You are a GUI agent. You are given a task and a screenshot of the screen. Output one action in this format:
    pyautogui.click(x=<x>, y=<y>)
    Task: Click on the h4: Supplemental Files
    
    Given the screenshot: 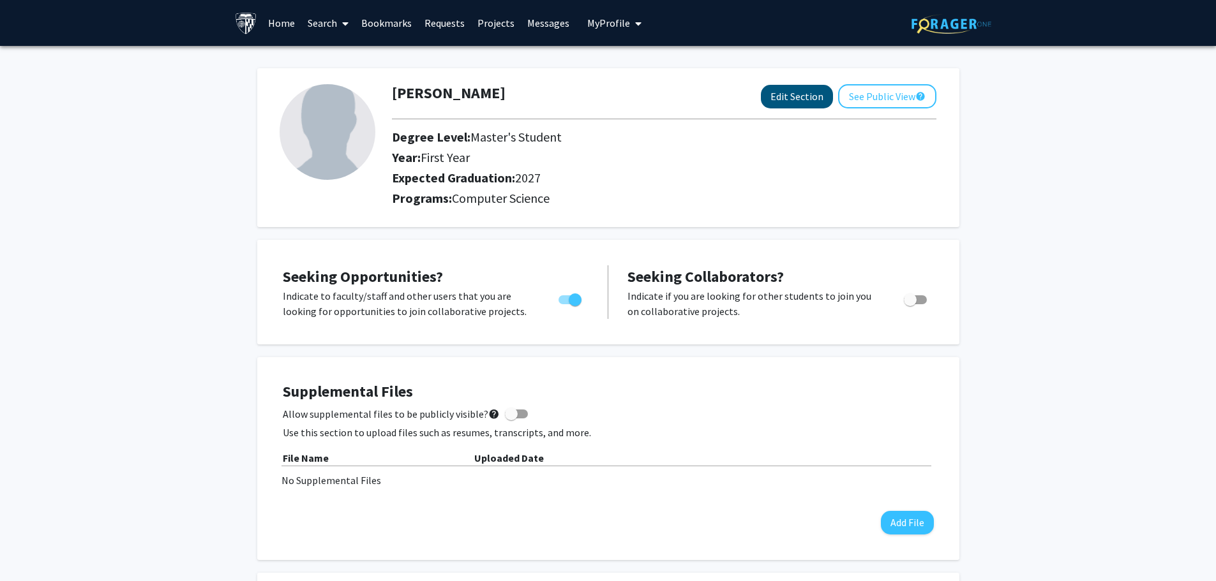 What is the action you would take?
    pyautogui.click(x=608, y=392)
    